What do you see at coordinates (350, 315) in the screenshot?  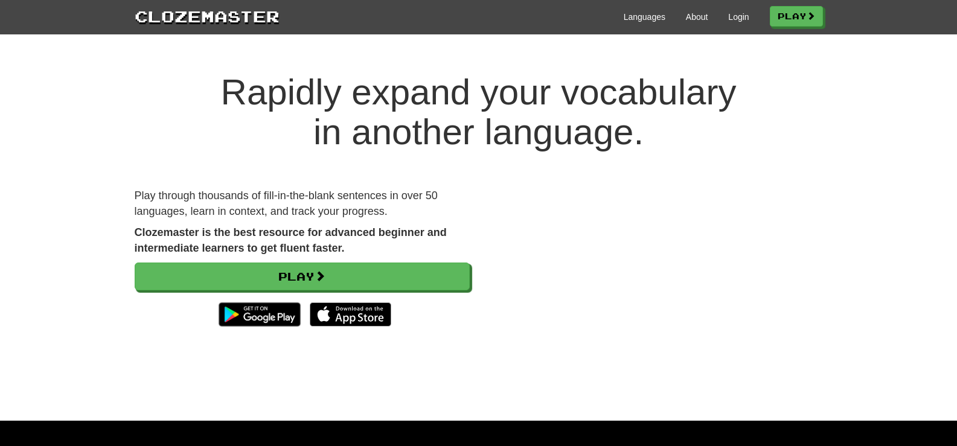 I see `img: Download_on_the_App_Store_Badge_US-UK_135x40-25178aeef6eb6b83b96f5f2d004eda3bffbb37122de64afbaef7...` at bounding box center [350, 315].